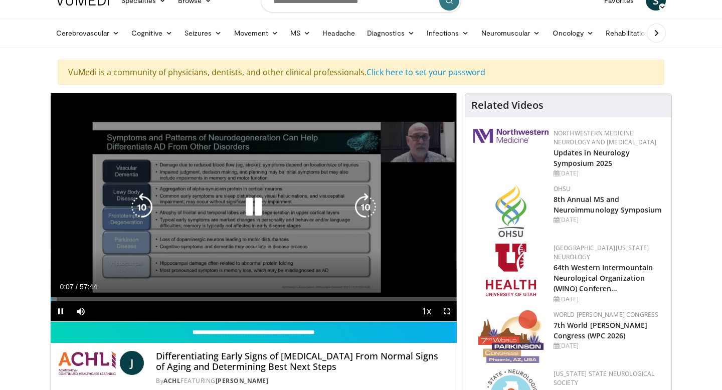 The height and width of the screenshot is (390, 722). What do you see at coordinates (511, 336) in the screenshot?
I see `img: 16fe1da8-a9a0-4f15-bd45-1dd1acf19c34.png.150x105_q85_autocrop_double_scale_upscale_version-0.2.png` at bounding box center [511, 336].